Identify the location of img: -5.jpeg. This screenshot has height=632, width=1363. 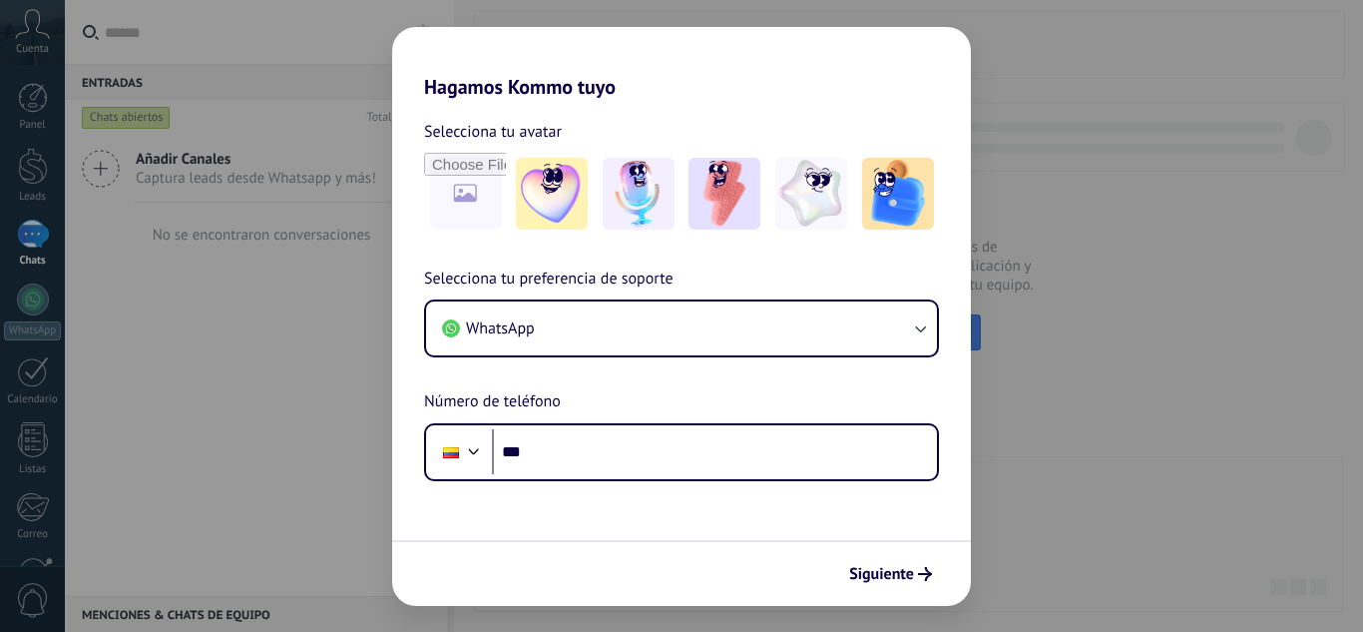
(898, 194).